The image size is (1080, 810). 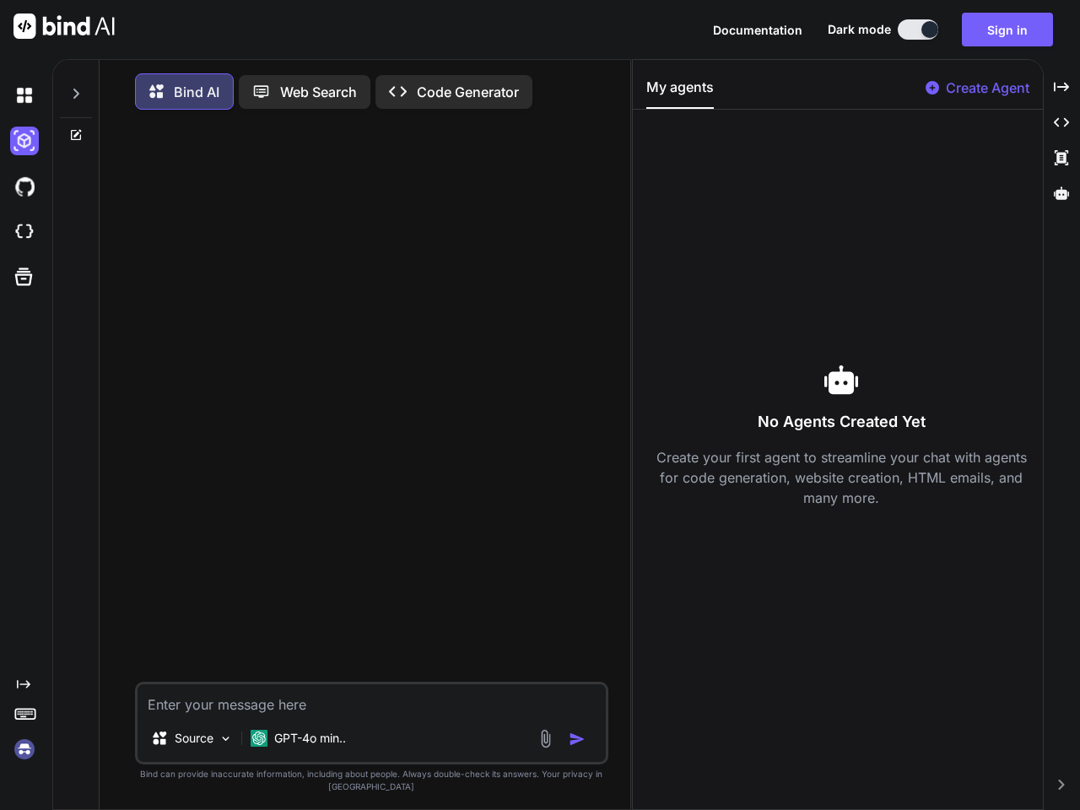 What do you see at coordinates (545, 738) in the screenshot?
I see `img: attachment` at bounding box center [545, 738].